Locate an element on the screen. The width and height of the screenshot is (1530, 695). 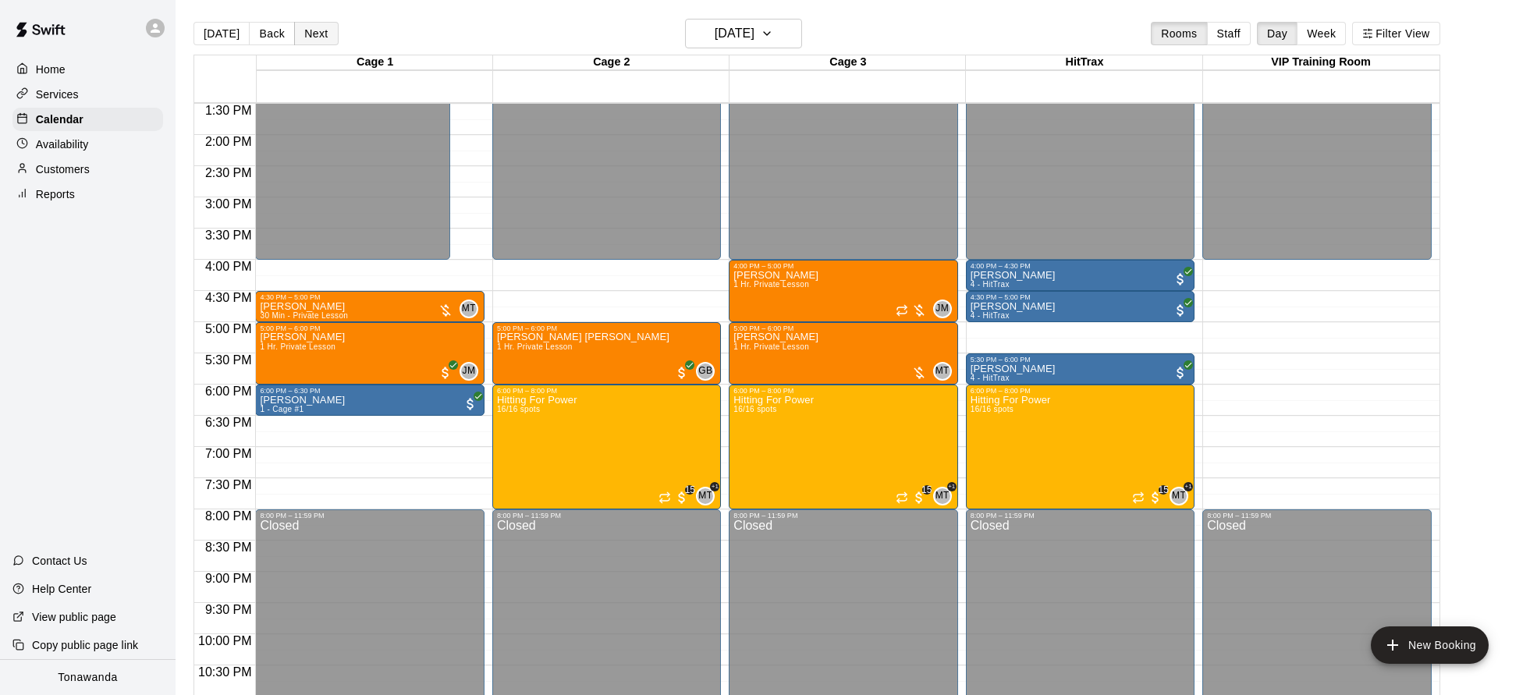
div: 5:30 PM – 6:00 PM is located at coordinates (1080, 360).